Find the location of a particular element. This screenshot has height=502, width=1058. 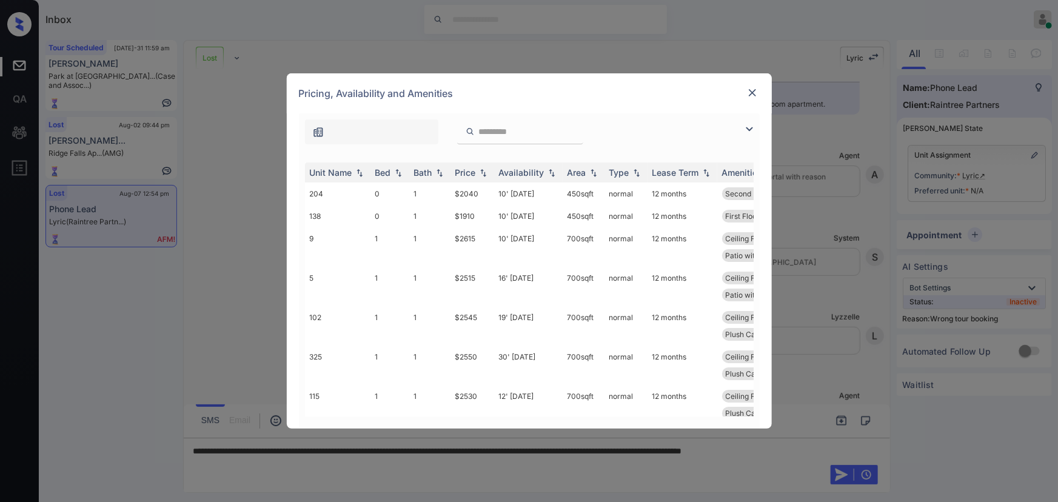

div: Unit Name is located at coordinates (331, 172).